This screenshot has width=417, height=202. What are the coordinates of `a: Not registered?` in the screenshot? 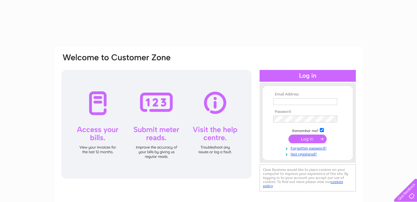 It's located at (308, 153).